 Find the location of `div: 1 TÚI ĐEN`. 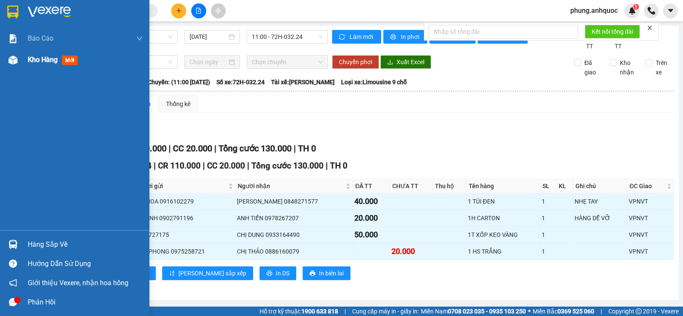

div: 1 TÚI ĐEN is located at coordinates (504, 201).